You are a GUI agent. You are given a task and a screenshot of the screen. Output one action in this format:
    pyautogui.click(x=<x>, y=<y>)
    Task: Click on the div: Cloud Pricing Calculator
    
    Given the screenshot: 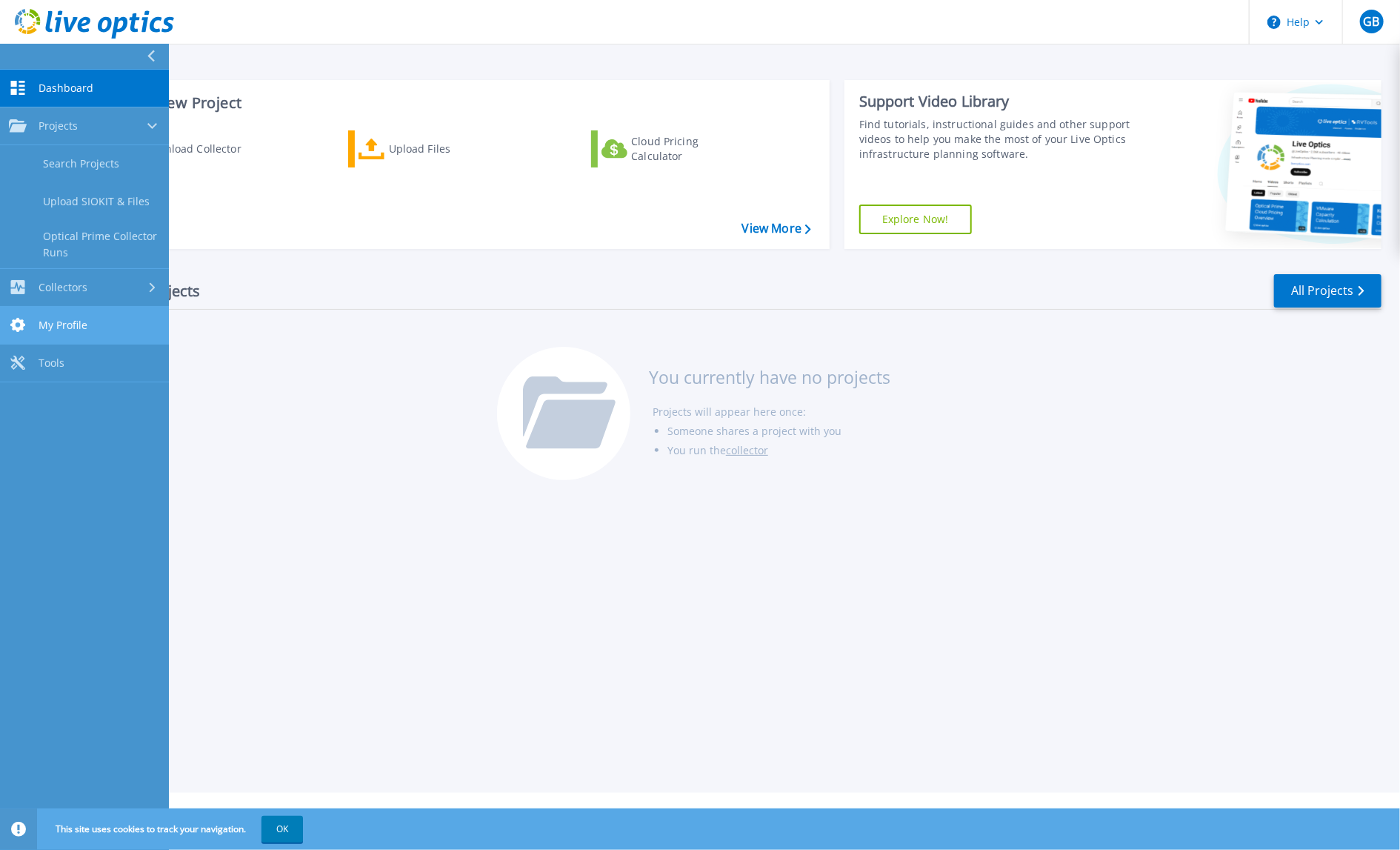 What is the action you would take?
    pyautogui.click(x=690, y=149)
    